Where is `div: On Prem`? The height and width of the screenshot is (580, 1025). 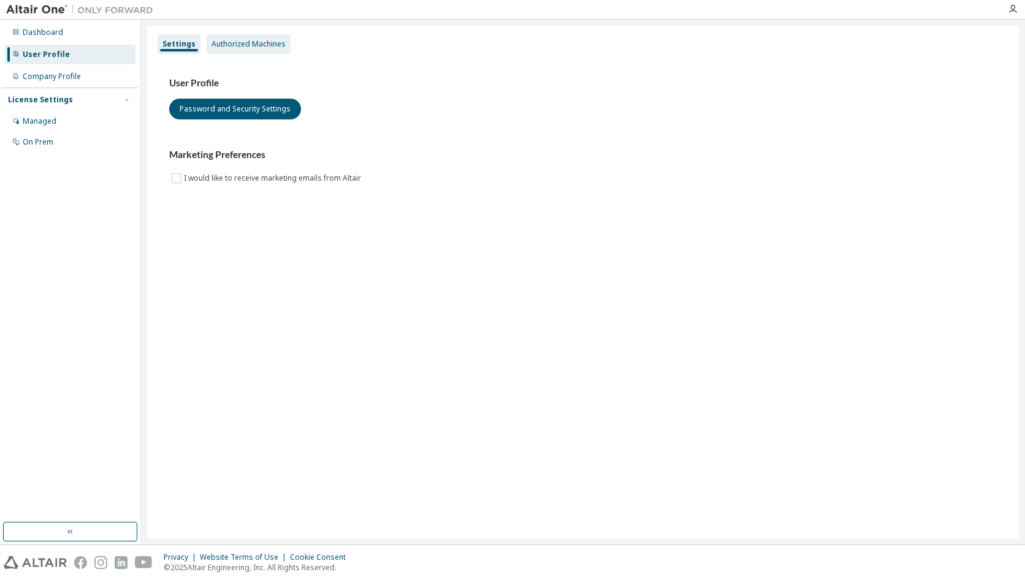
div: On Prem is located at coordinates (38, 142).